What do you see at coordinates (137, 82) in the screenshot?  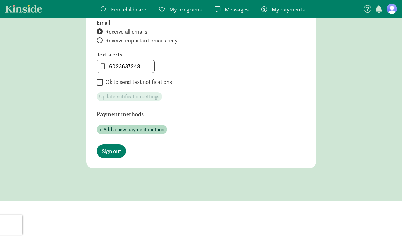 I see `label: Ok to send text notifications` at bounding box center [137, 82].